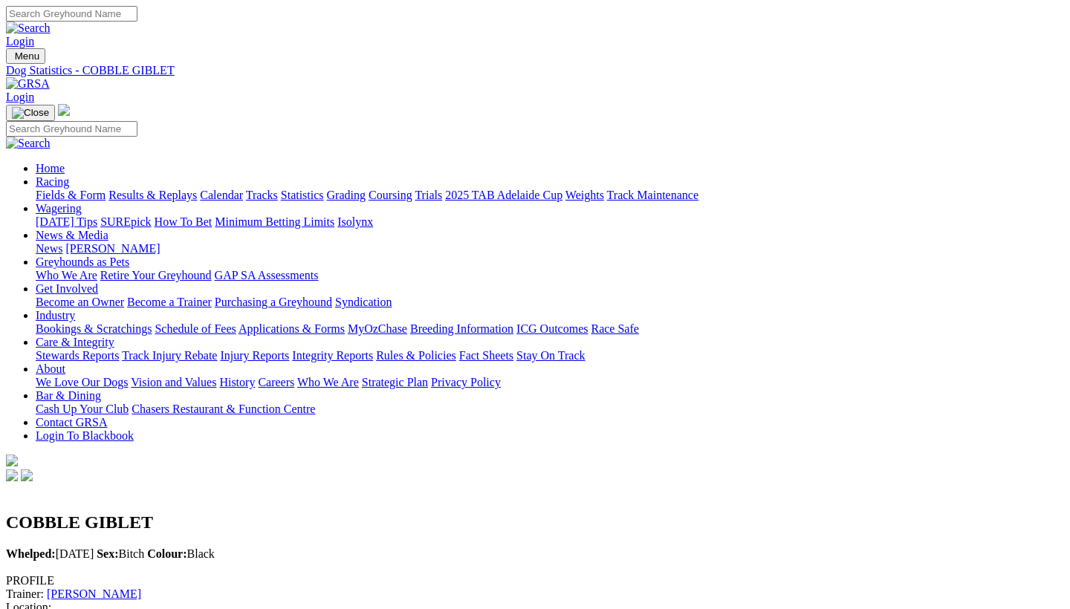 The width and height of the screenshot is (1070, 609). Describe the element at coordinates (12, 476) in the screenshot. I see `img: facebook.svg` at that location.